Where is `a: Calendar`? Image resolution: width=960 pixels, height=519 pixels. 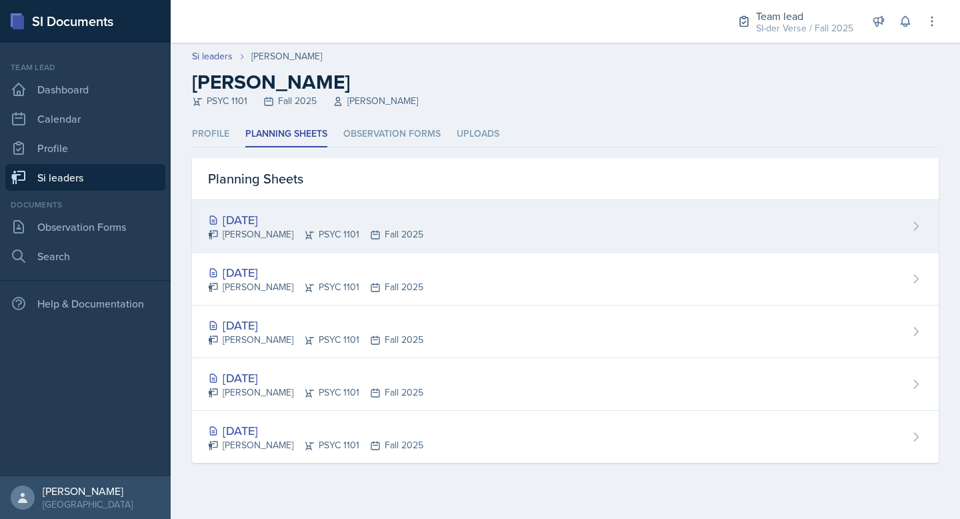
a: Calendar is located at coordinates (85, 119).